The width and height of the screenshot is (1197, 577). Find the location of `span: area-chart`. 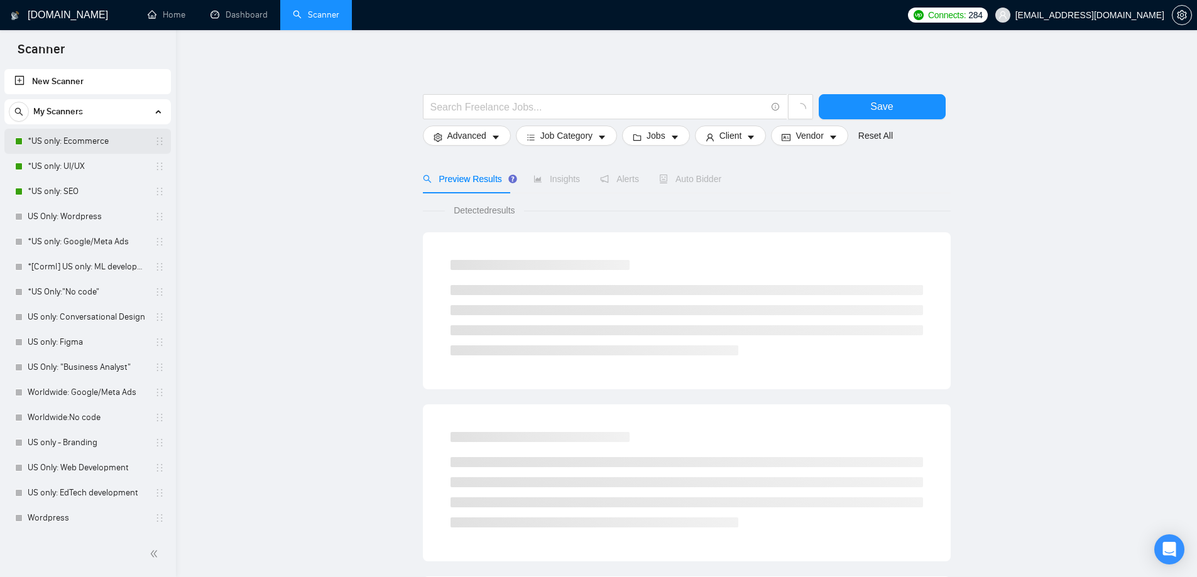

span: area-chart is located at coordinates (538, 179).